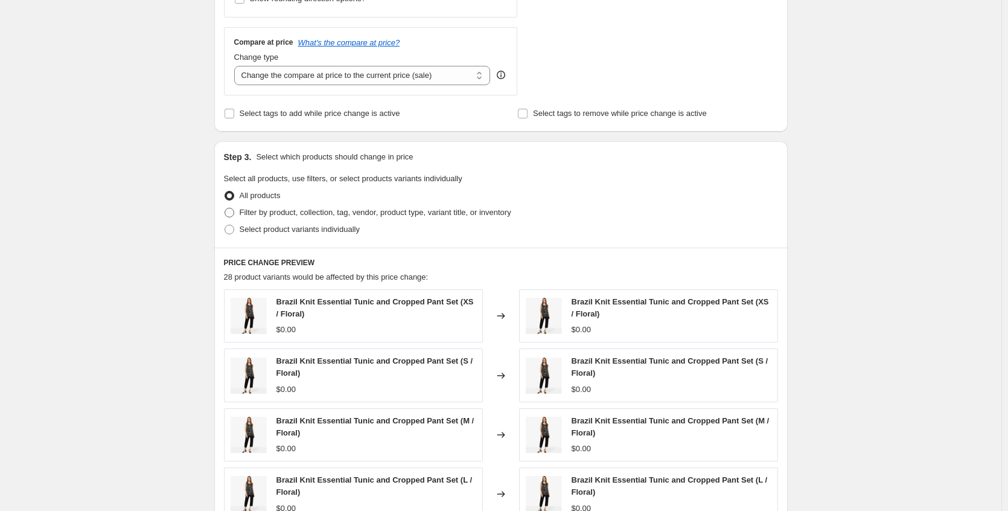 The height and width of the screenshot is (511, 1008). Describe the element at coordinates (264, 42) in the screenshot. I see `h3: Compare at price` at that location.